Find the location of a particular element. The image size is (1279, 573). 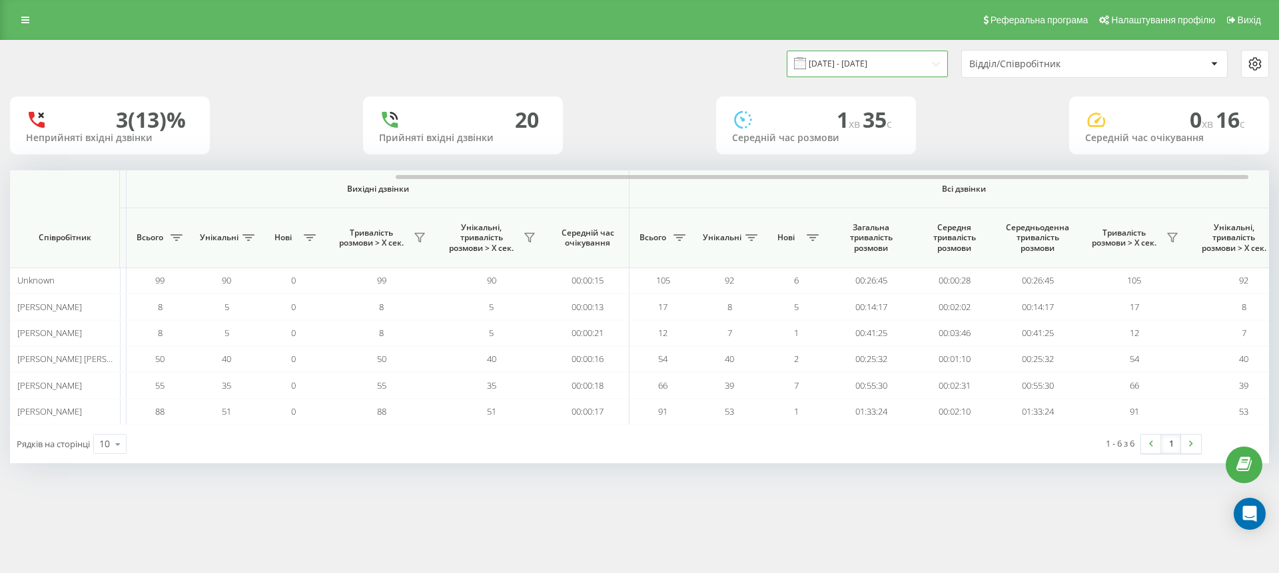

div: 3 (13)% is located at coordinates (150, 120).